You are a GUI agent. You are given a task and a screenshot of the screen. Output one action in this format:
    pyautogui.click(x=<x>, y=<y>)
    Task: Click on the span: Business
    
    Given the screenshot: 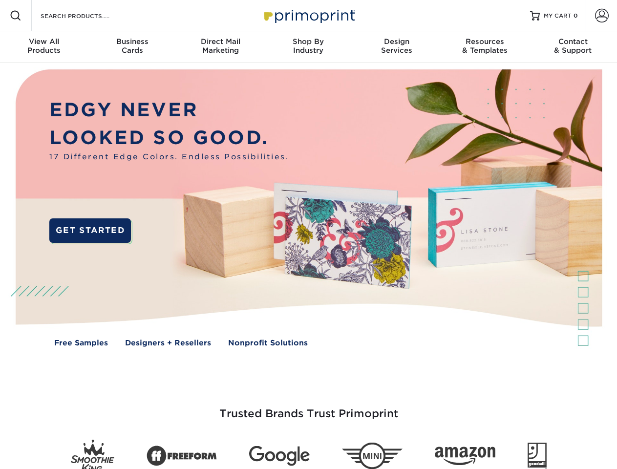 What is the action you would take?
    pyautogui.click(x=132, y=41)
    